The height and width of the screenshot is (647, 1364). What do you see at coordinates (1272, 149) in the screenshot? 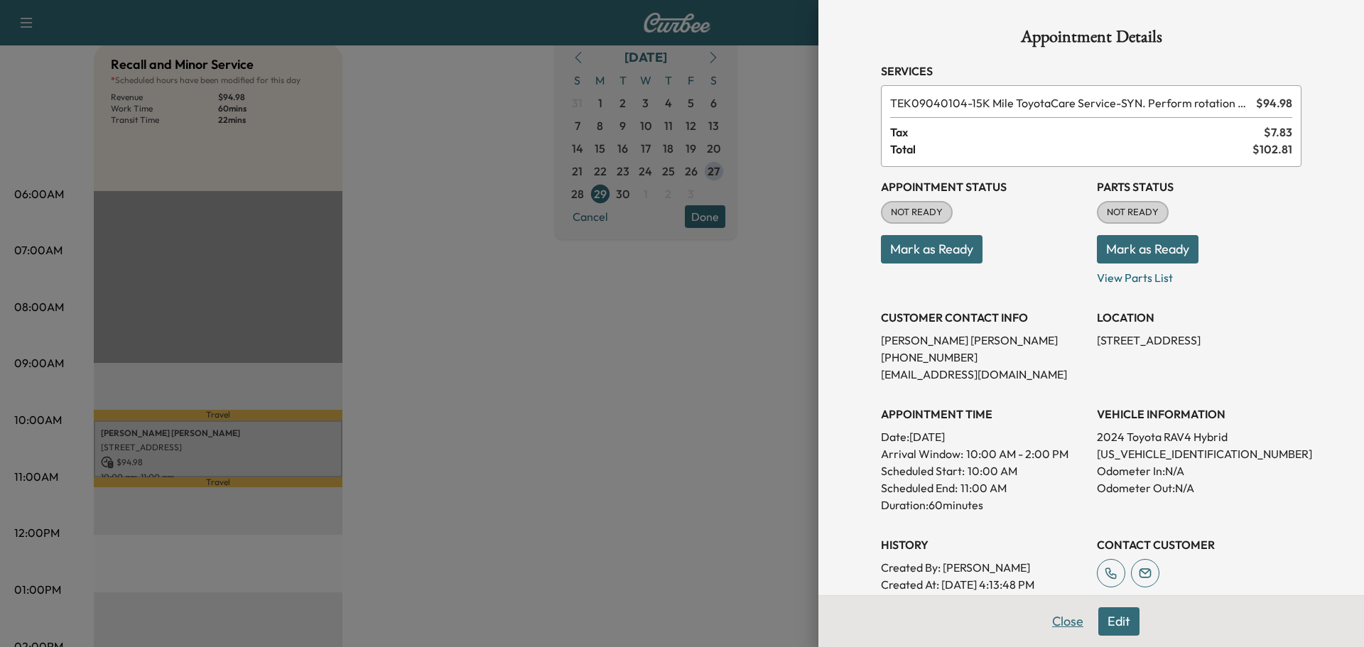
I see `span: $ 102.81` at bounding box center [1272, 149].